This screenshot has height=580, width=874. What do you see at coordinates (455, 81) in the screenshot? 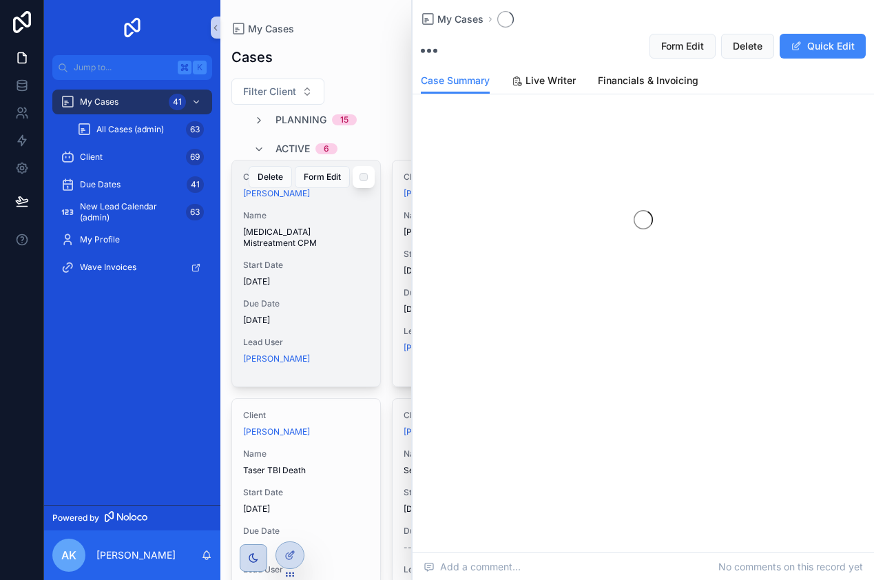
I see `span: Case Summary` at bounding box center [455, 81].